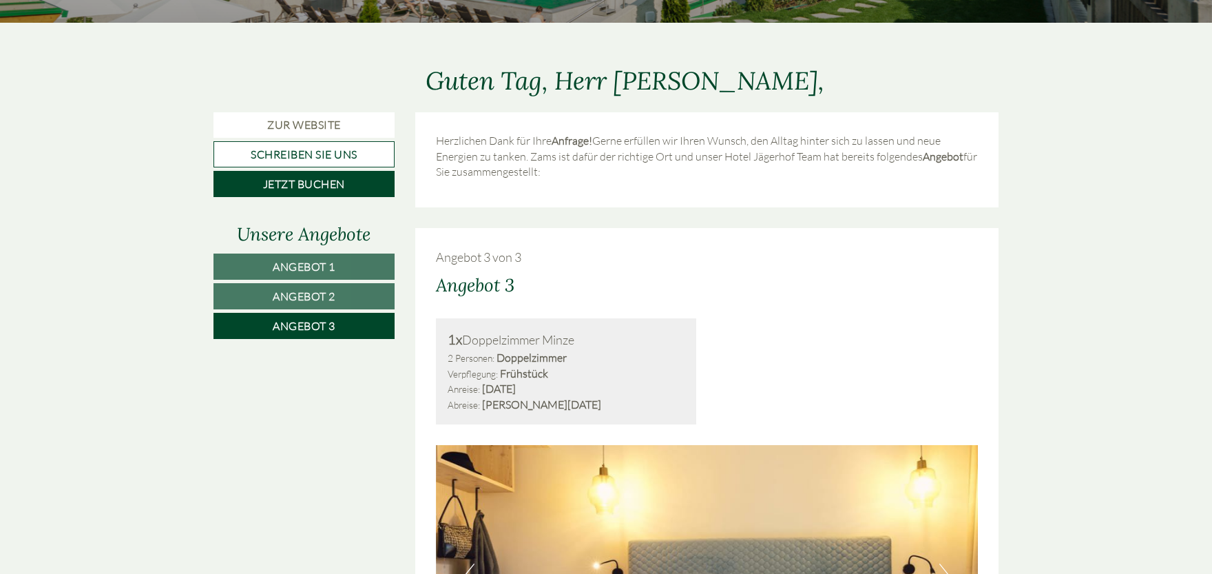 This screenshot has height=574, width=1212. I want to click on div: Angebot 3, so click(475, 284).